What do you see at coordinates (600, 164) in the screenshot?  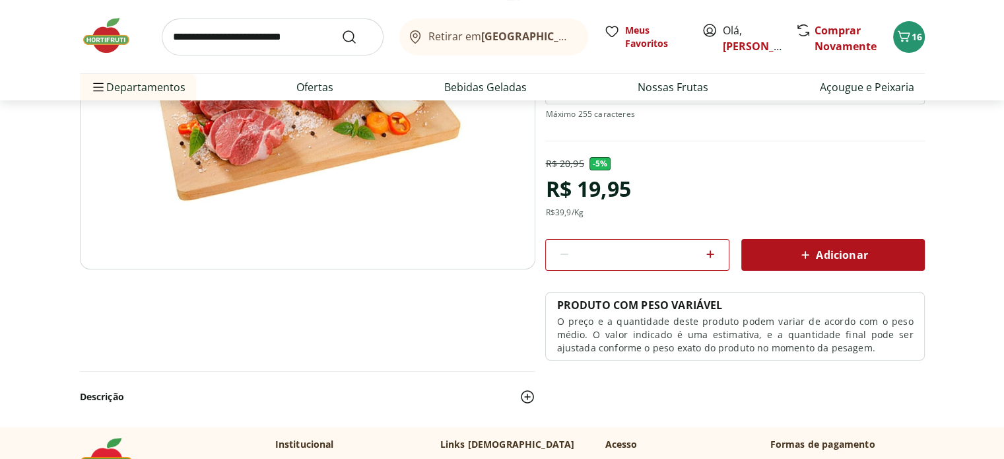 I see `span: - 5 %` at bounding box center [600, 164].